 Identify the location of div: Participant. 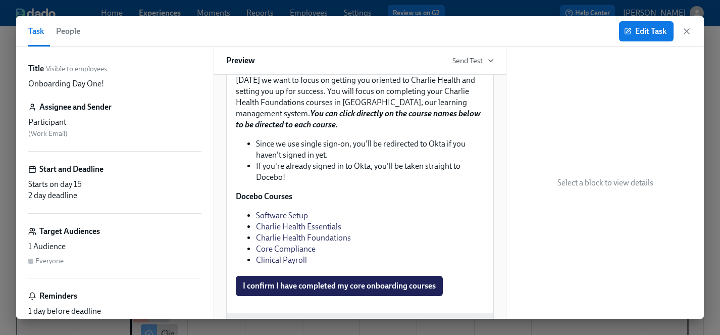
(115, 122).